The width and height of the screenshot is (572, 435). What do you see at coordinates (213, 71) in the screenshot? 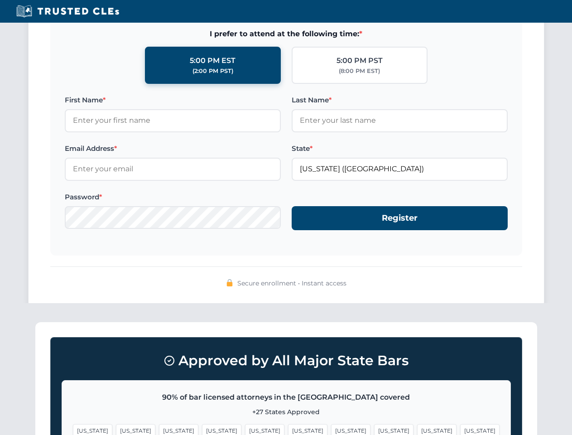
I see `div: (2:00 PM PST)` at bounding box center [213, 71].